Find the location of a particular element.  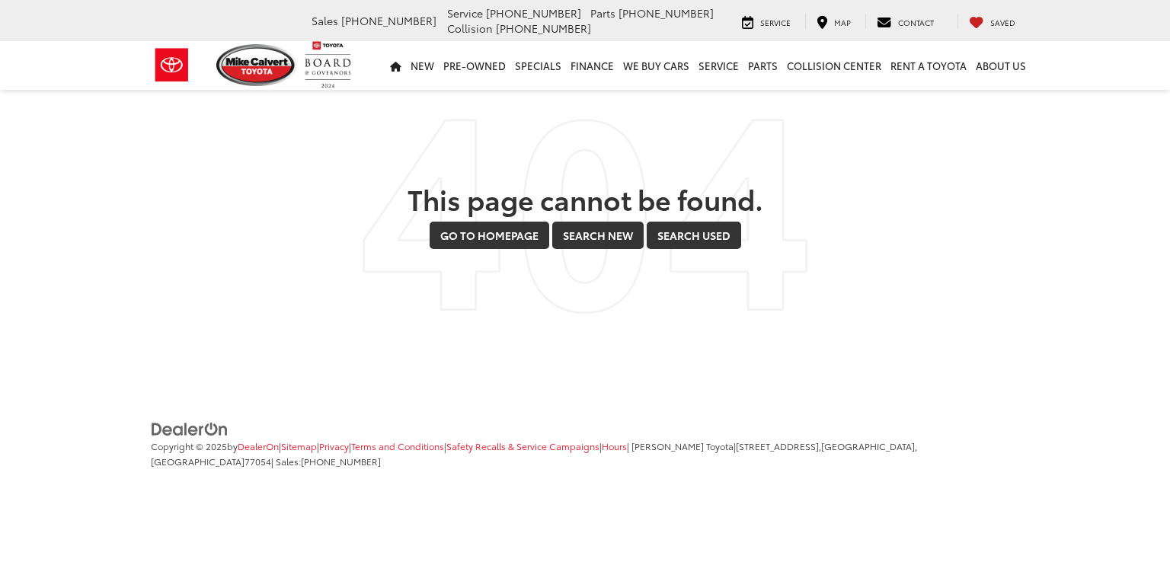

span: | Sales: is located at coordinates (326, 461).